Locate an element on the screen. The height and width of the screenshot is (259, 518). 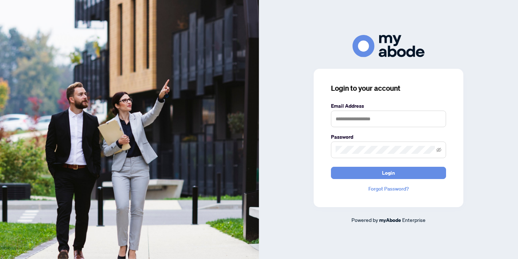
a: myAbode is located at coordinates (390, 220).